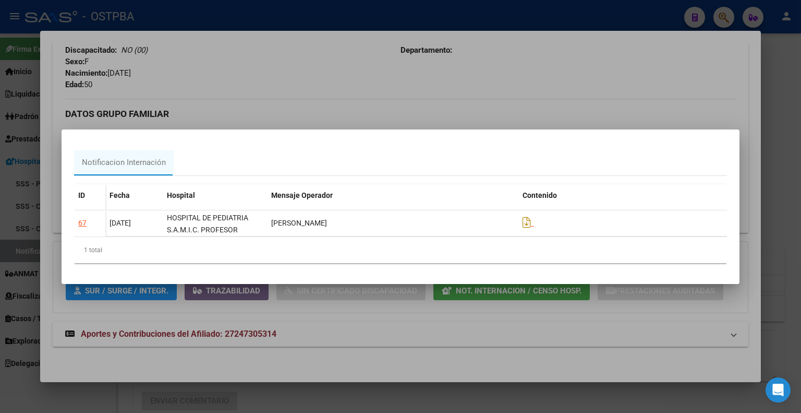  What do you see at coordinates (124, 162) in the screenshot?
I see `div: Notificacion Internación` at bounding box center [124, 162].